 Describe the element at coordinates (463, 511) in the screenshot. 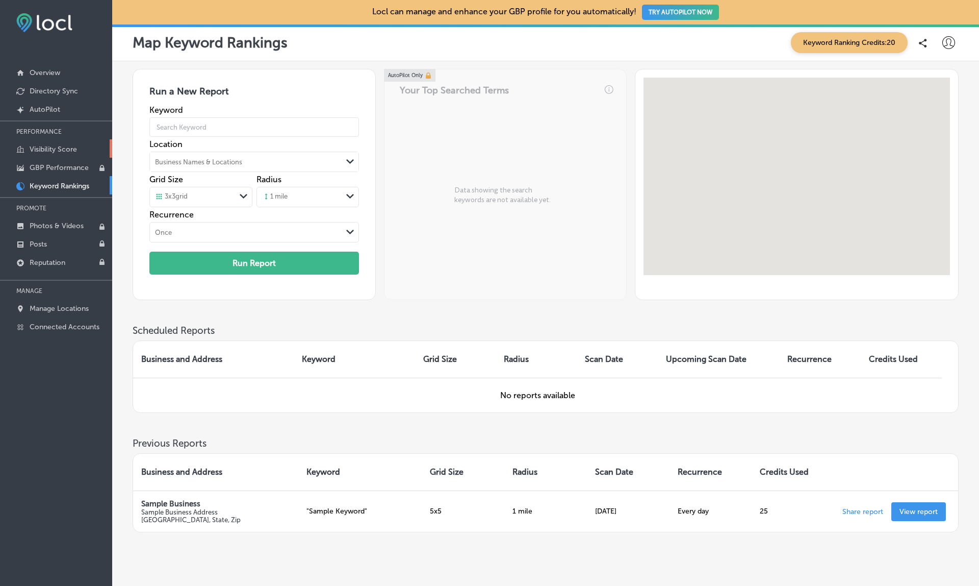

I see `td: 5x5` at that location.